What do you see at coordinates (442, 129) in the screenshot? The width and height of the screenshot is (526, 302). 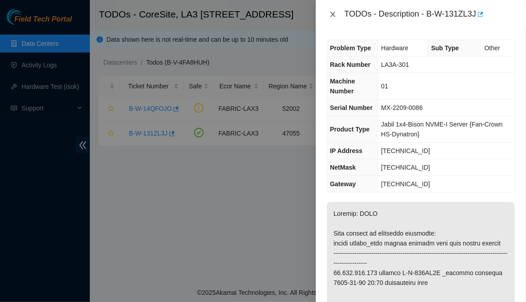 I see `span: Jabil 1x4-Bison NVME-I Server {Fan-Crown HS-Dynatron}` at bounding box center [442, 129].